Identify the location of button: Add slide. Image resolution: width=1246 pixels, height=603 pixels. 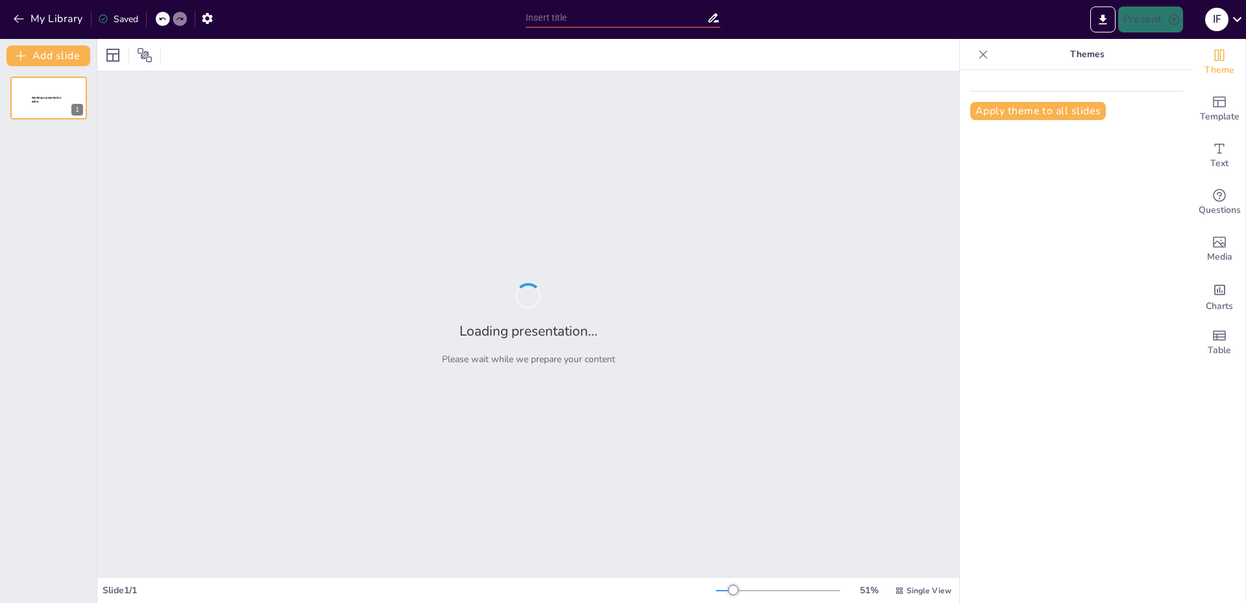
(48, 56).